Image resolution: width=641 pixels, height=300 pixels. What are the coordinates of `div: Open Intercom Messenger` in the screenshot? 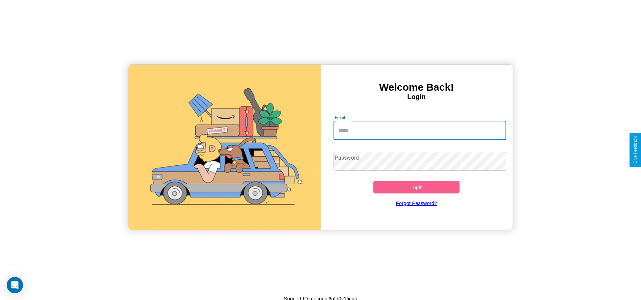 It's located at (15, 285).